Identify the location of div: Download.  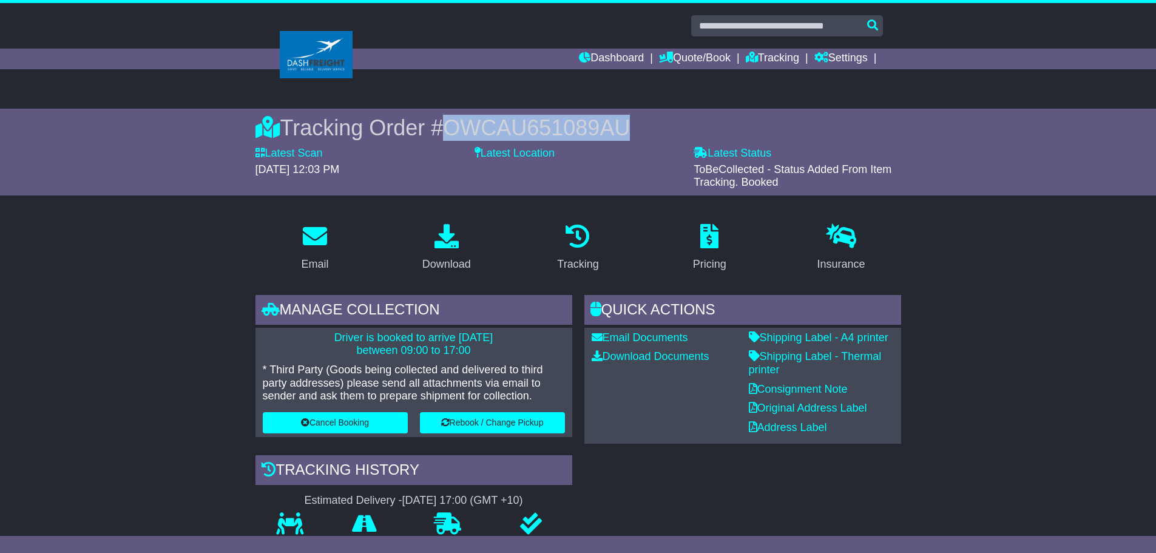
(446, 264).